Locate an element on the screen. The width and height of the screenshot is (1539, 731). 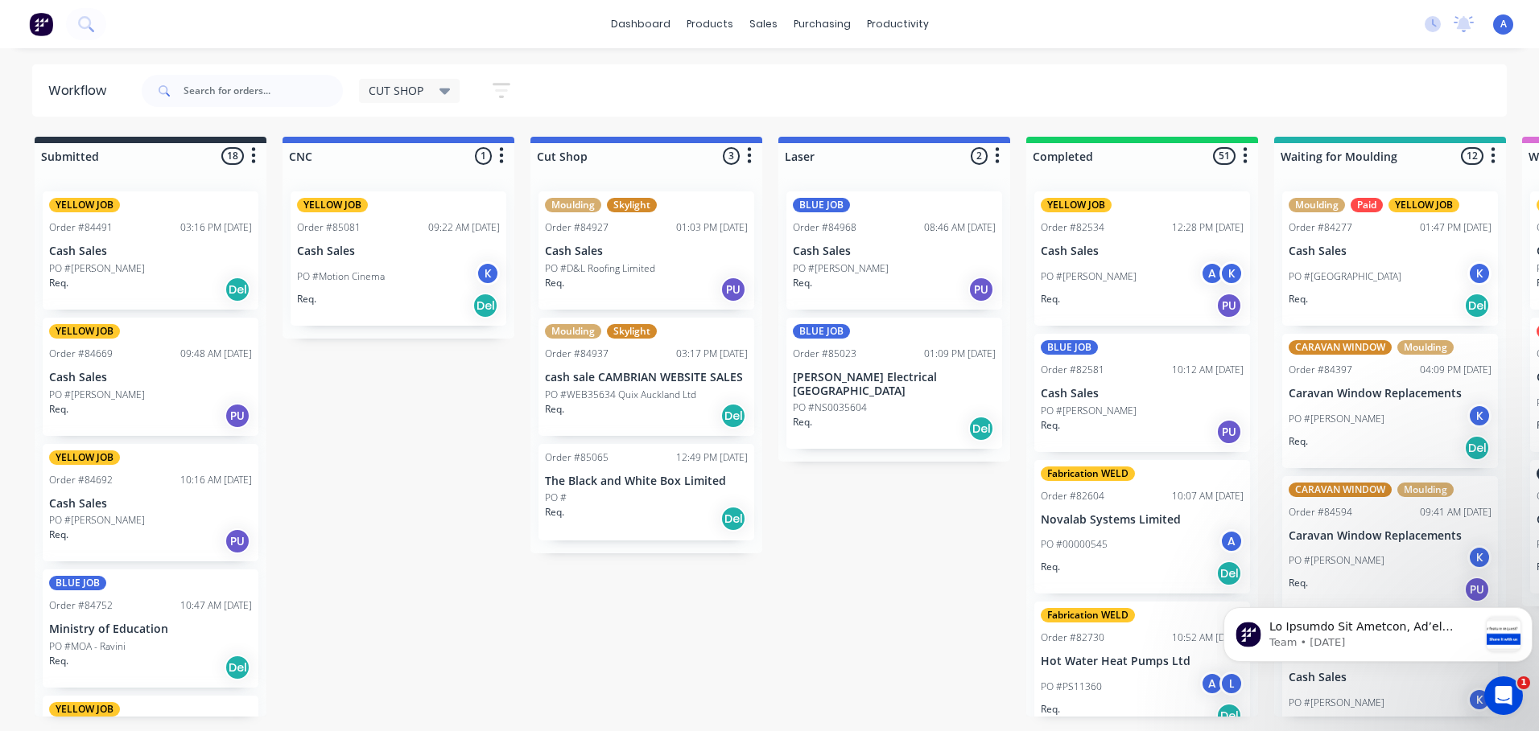
p: PO #Motion Cinema is located at coordinates (340, 277).